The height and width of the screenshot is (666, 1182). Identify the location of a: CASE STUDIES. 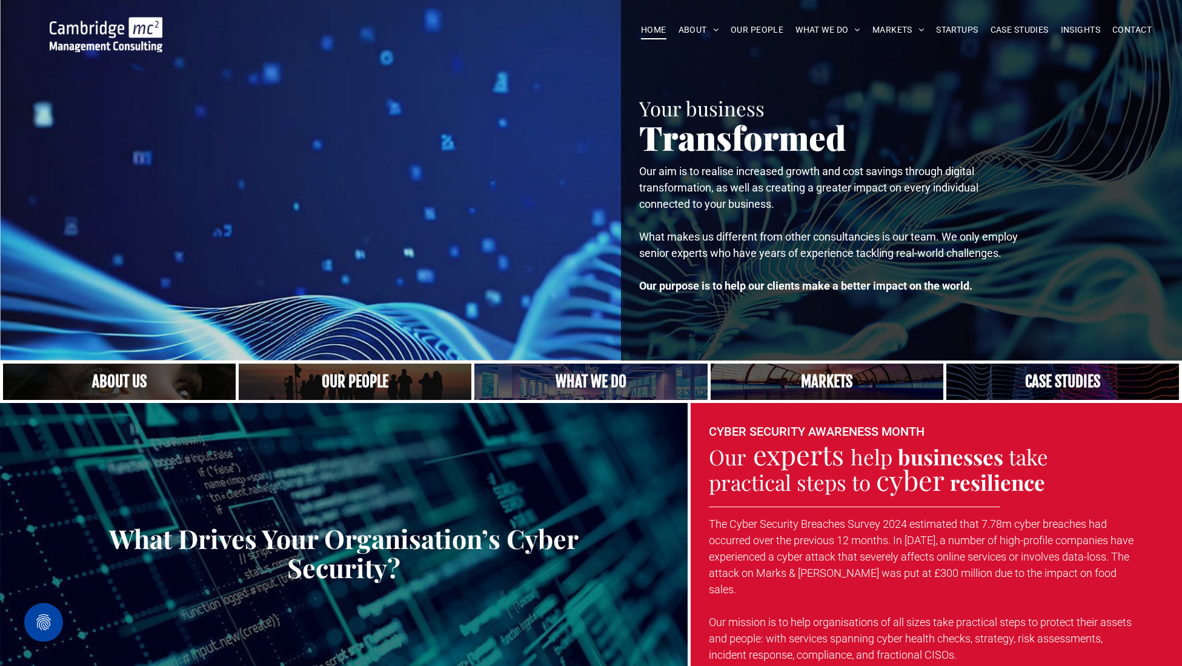
(1020, 30).